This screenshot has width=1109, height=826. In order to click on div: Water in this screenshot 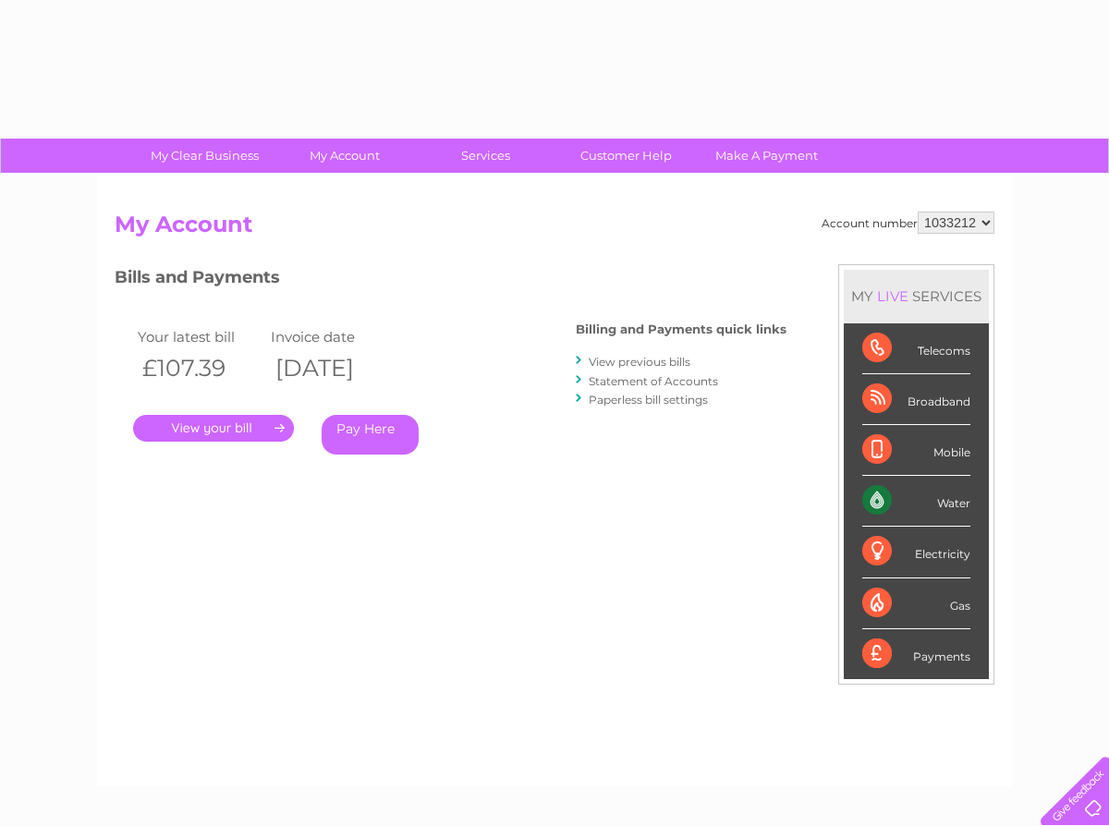, I will do `click(916, 501)`.